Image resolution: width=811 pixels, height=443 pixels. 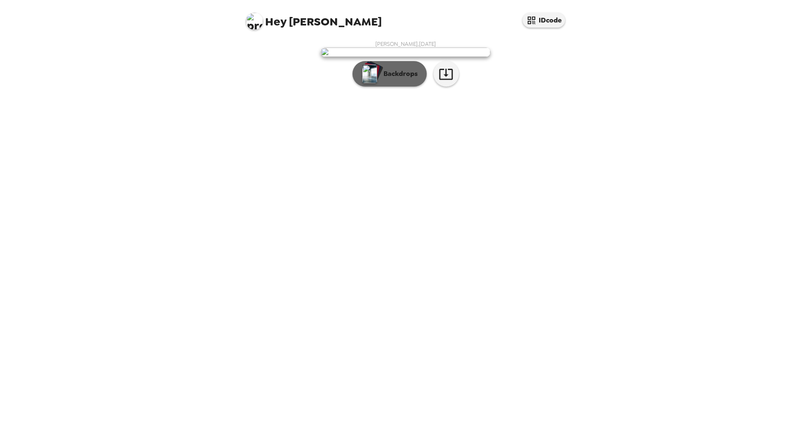 What do you see at coordinates (544, 20) in the screenshot?
I see `button: IDcode` at bounding box center [544, 20].